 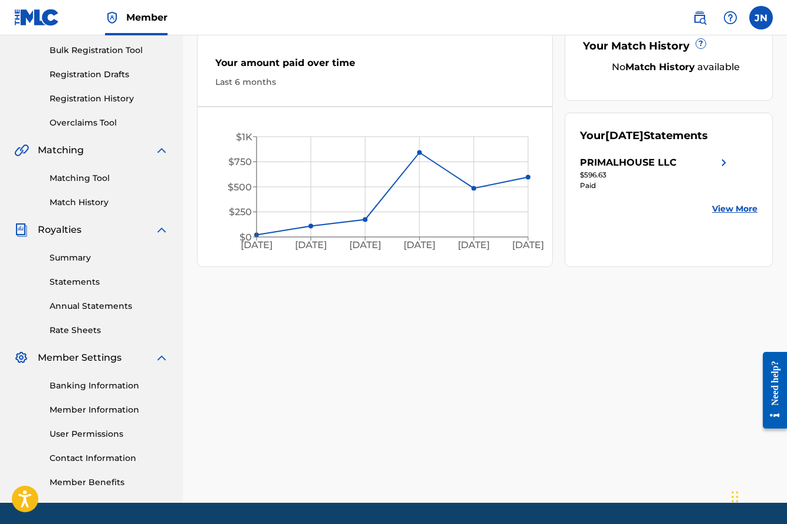 What do you see at coordinates (109, 123) in the screenshot?
I see `a: Overclaims Tool` at bounding box center [109, 123].